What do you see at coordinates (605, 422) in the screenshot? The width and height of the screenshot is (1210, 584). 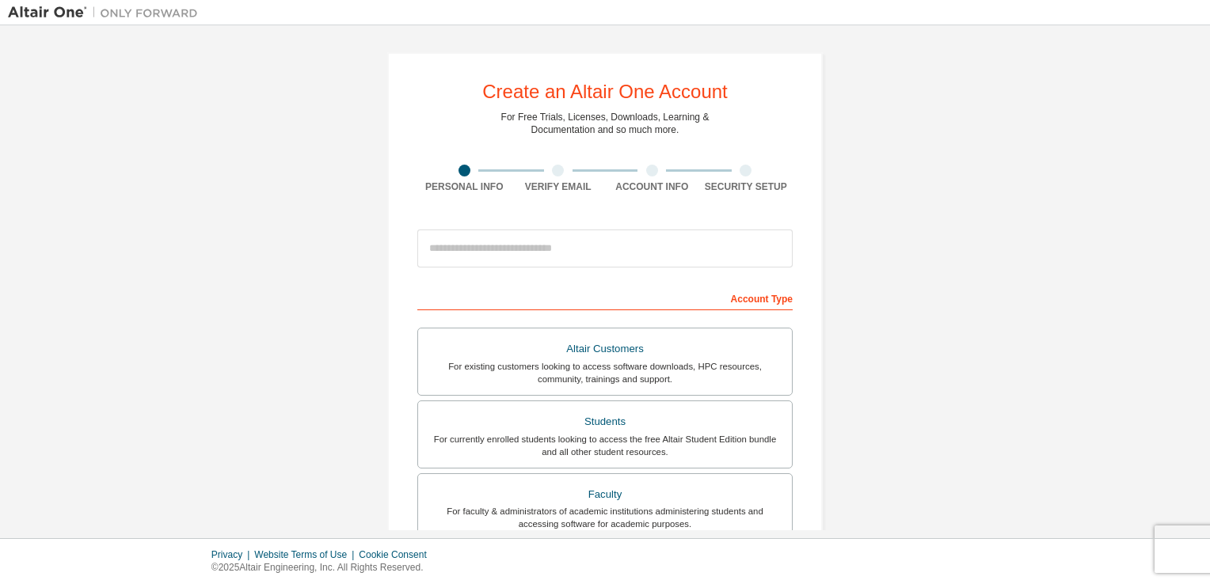 I see `div: Students` at bounding box center [605, 422].